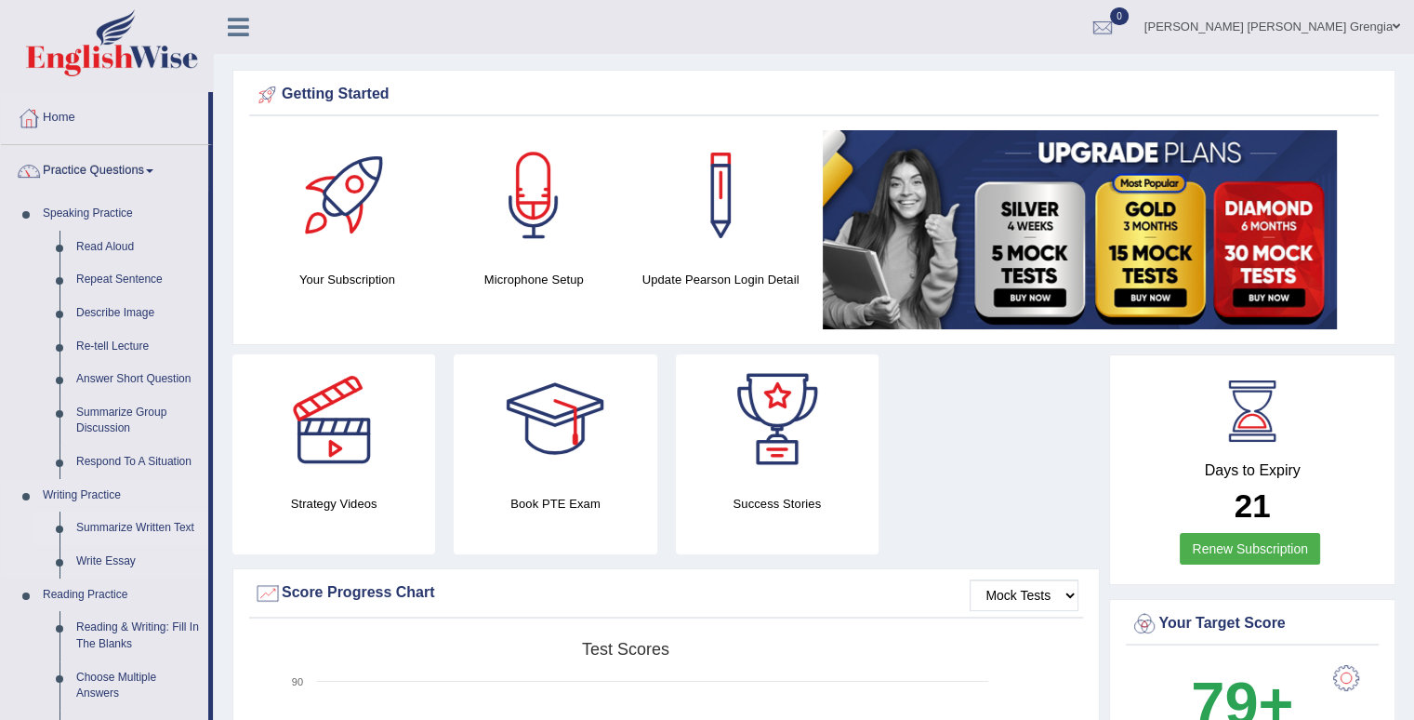  Describe the element at coordinates (121, 595) in the screenshot. I see `a: Reading Practice` at that location.